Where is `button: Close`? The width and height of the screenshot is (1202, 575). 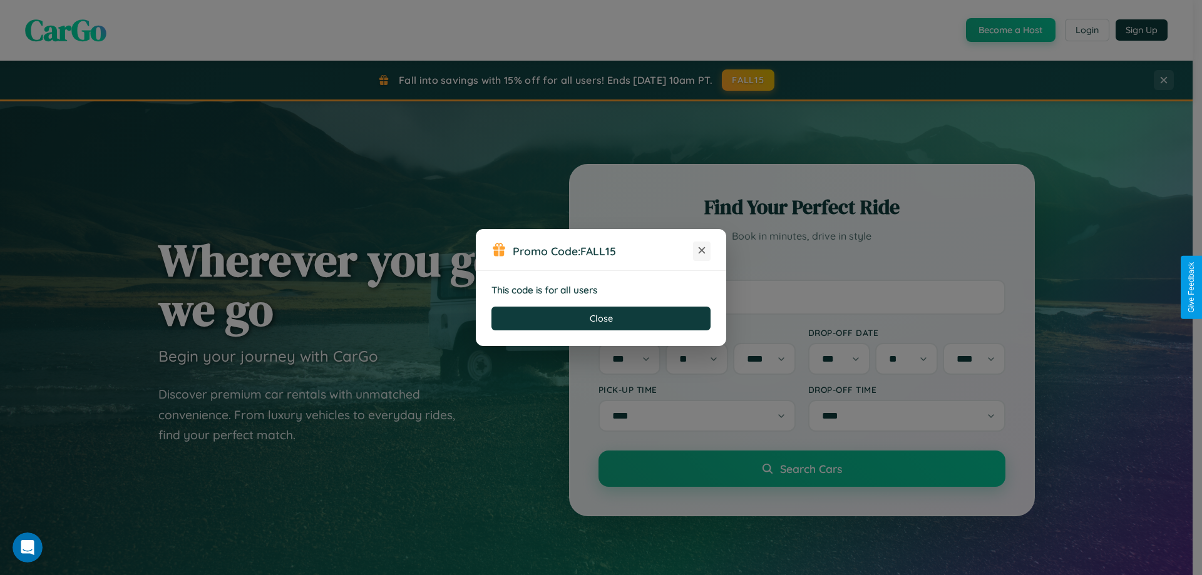
button: Close is located at coordinates (601, 319).